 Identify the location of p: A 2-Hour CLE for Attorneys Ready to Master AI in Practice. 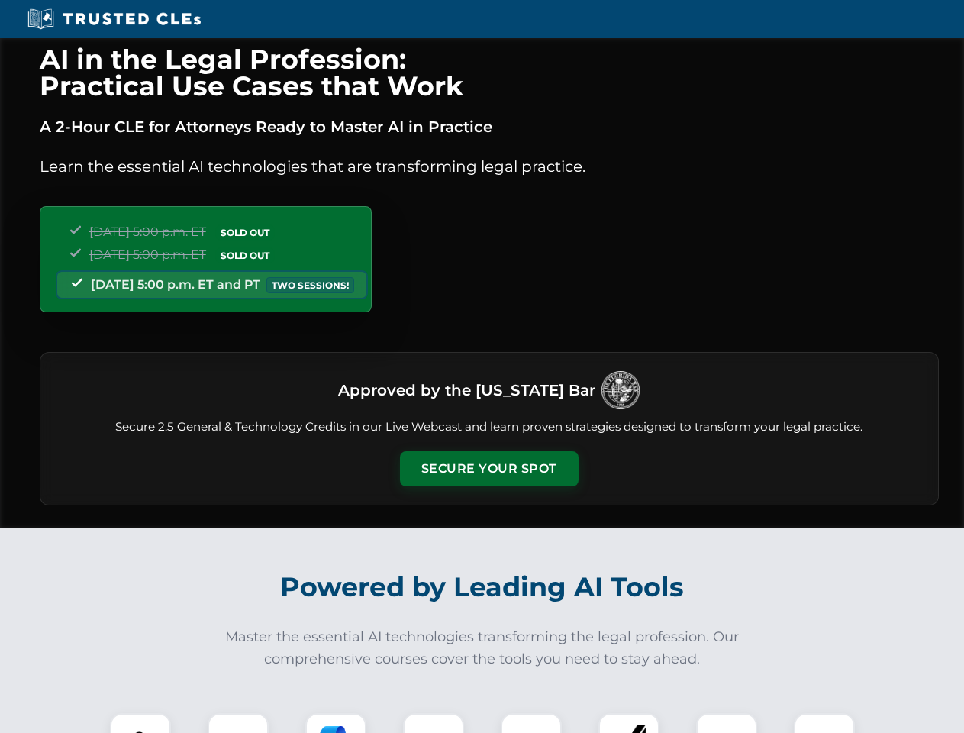
(489, 127).